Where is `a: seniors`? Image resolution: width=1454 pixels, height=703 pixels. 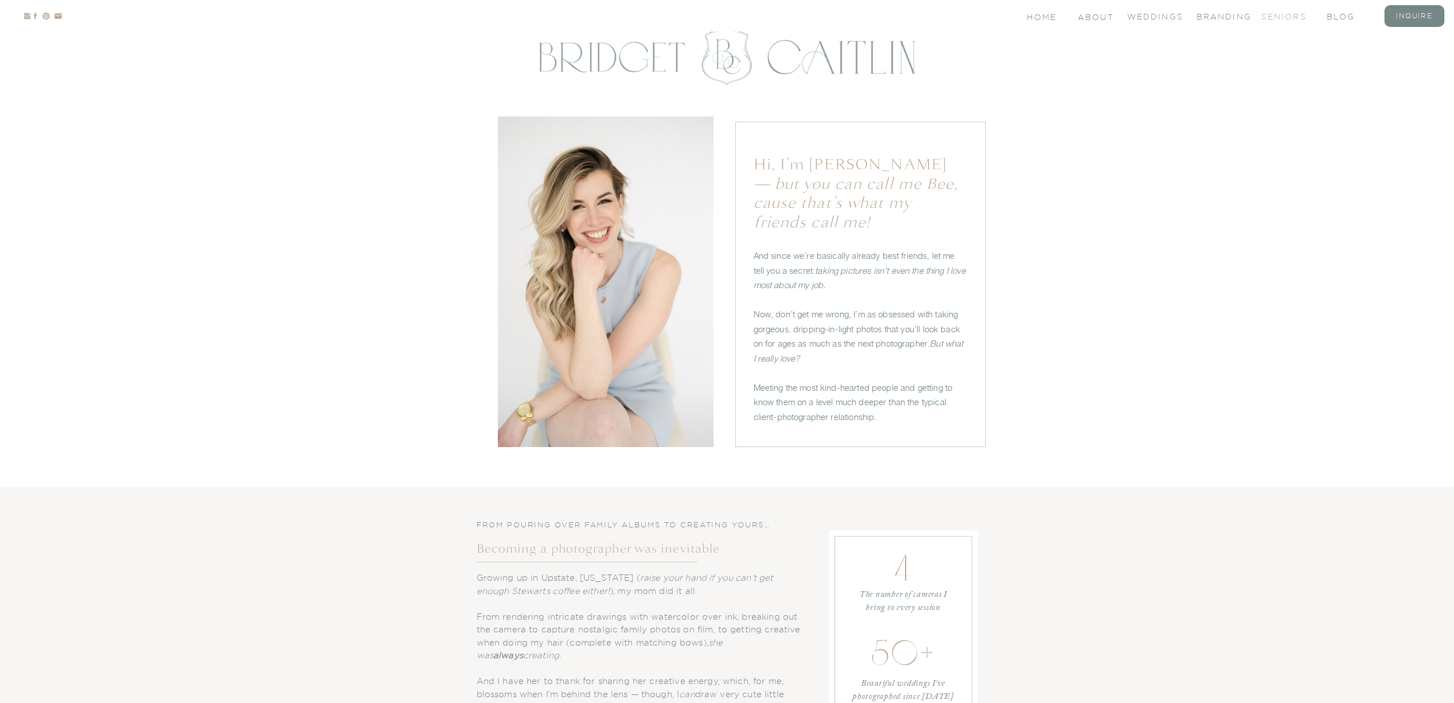
a: seniors is located at coordinates (1284, 15).